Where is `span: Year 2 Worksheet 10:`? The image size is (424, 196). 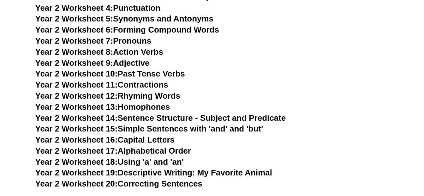
span: Year 2 Worksheet 10: is located at coordinates (76, 74).